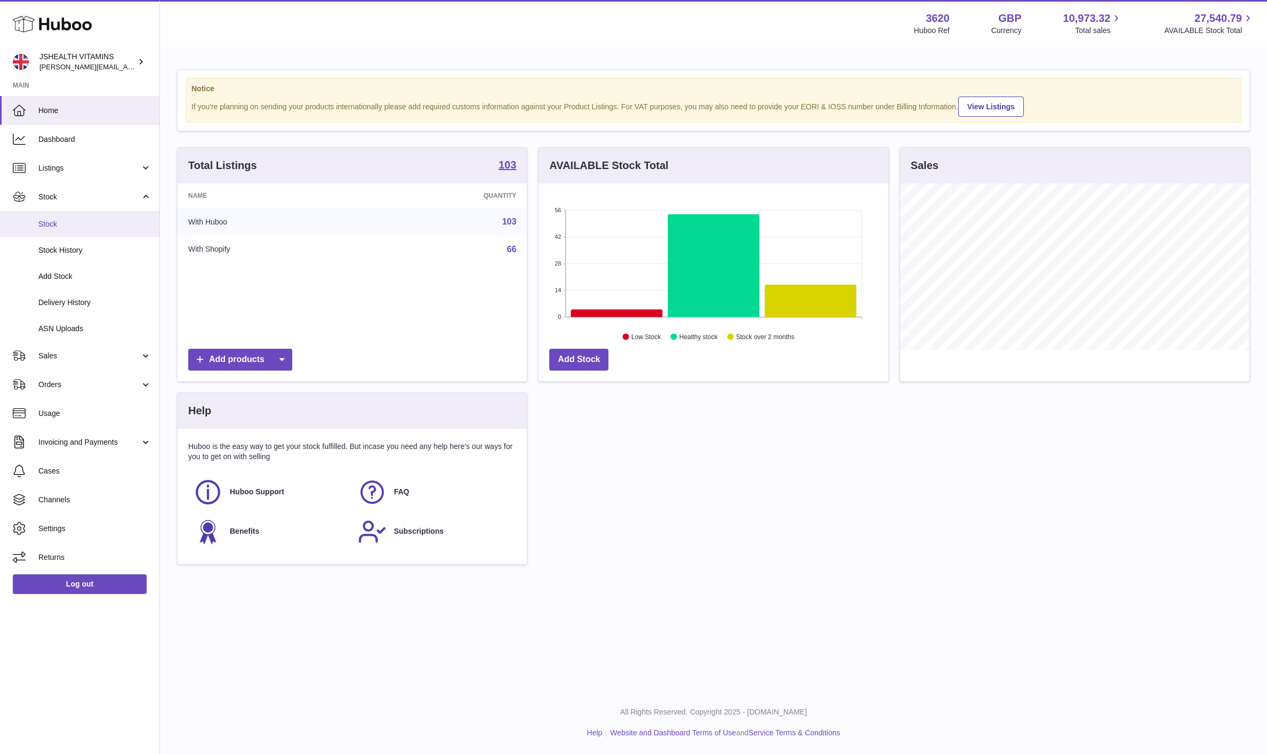 This screenshot has height=754, width=1267. Describe the element at coordinates (714, 89) in the screenshot. I see `strong: Notice` at that location.